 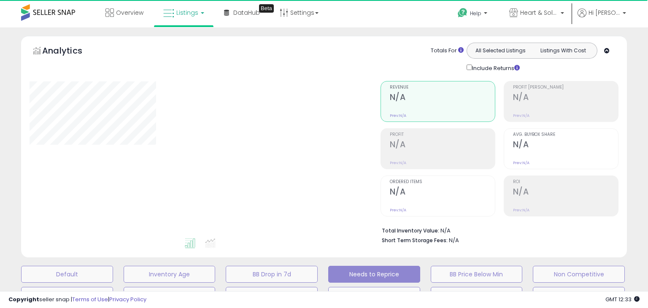 What do you see at coordinates (415, 240) in the screenshot?
I see `b: Short Term Storage Fees:` at bounding box center [415, 240].